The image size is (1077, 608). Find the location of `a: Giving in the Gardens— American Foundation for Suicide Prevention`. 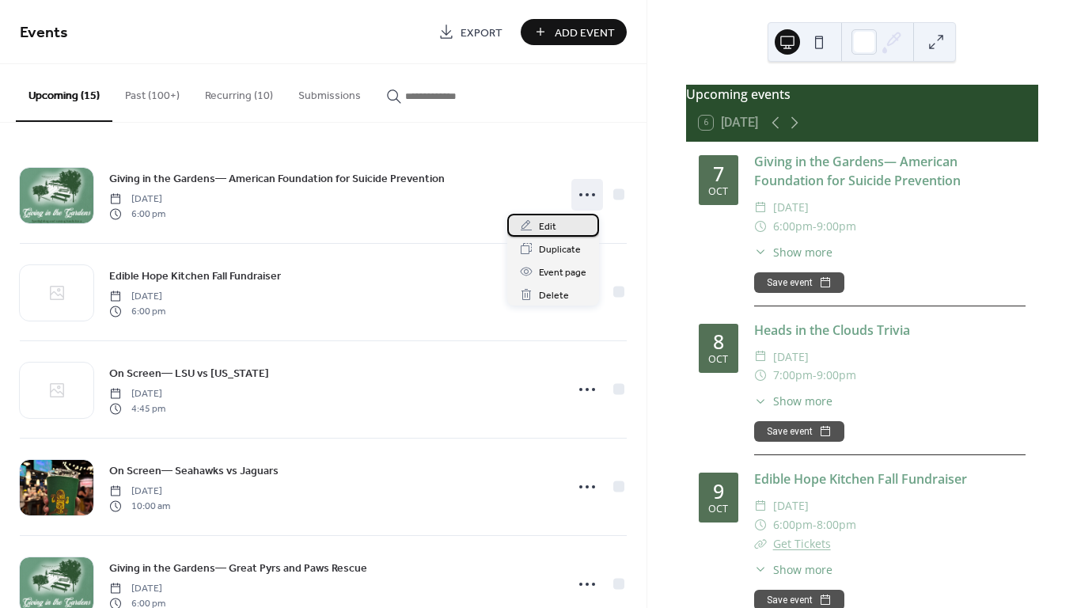

a: Giving in the Gardens— American Foundation for Suicide Prevention is located at coordinates (277, 178).